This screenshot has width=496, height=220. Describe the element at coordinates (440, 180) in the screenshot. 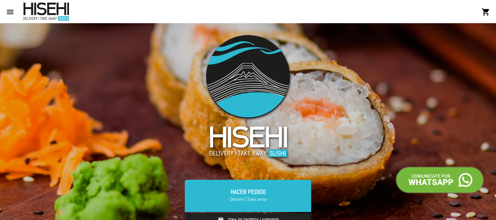

I see `img: call-whatsapp.png` at that location.